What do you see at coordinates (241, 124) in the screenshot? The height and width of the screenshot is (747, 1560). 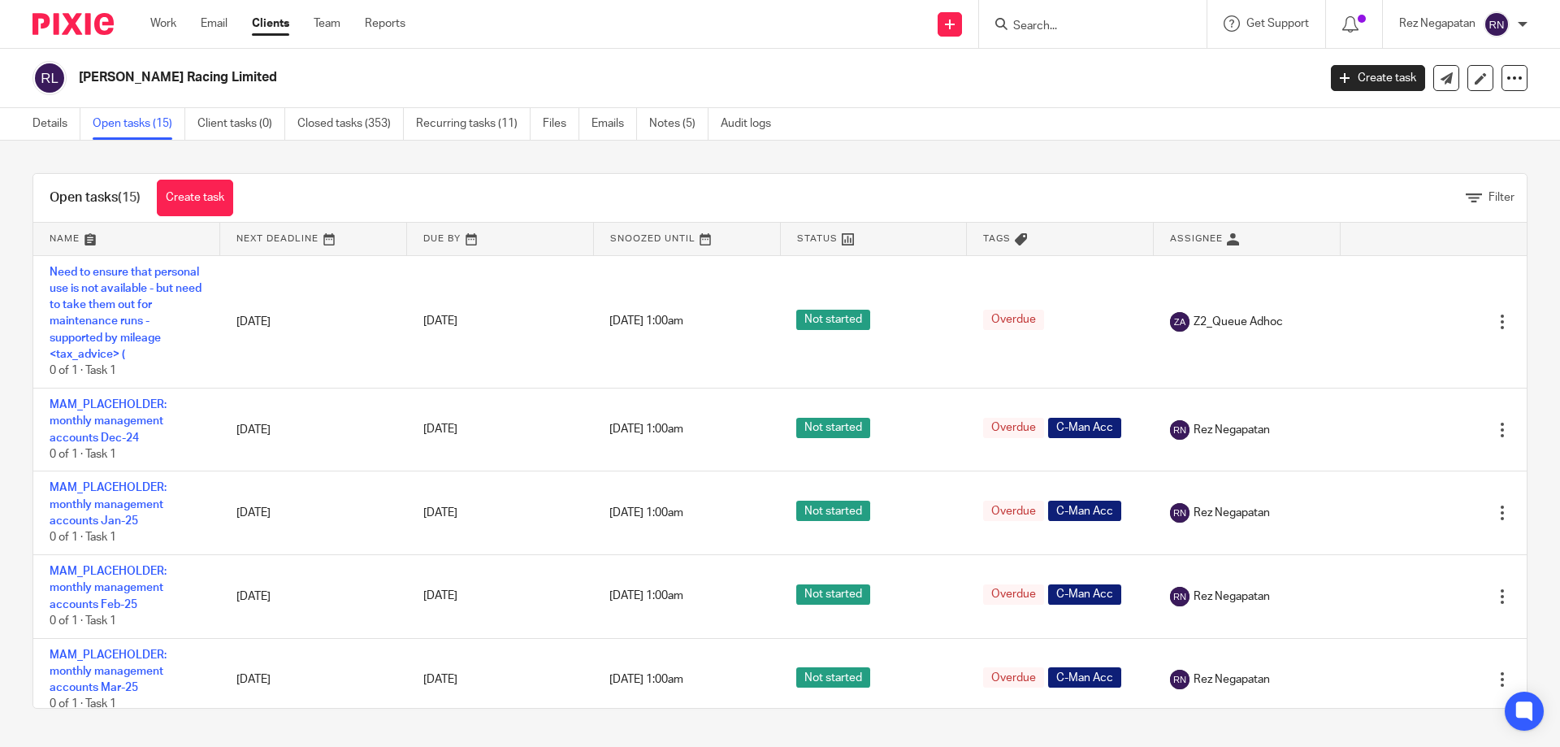 I see `a: Client tasks (0)` at bounding box center [241, 124].